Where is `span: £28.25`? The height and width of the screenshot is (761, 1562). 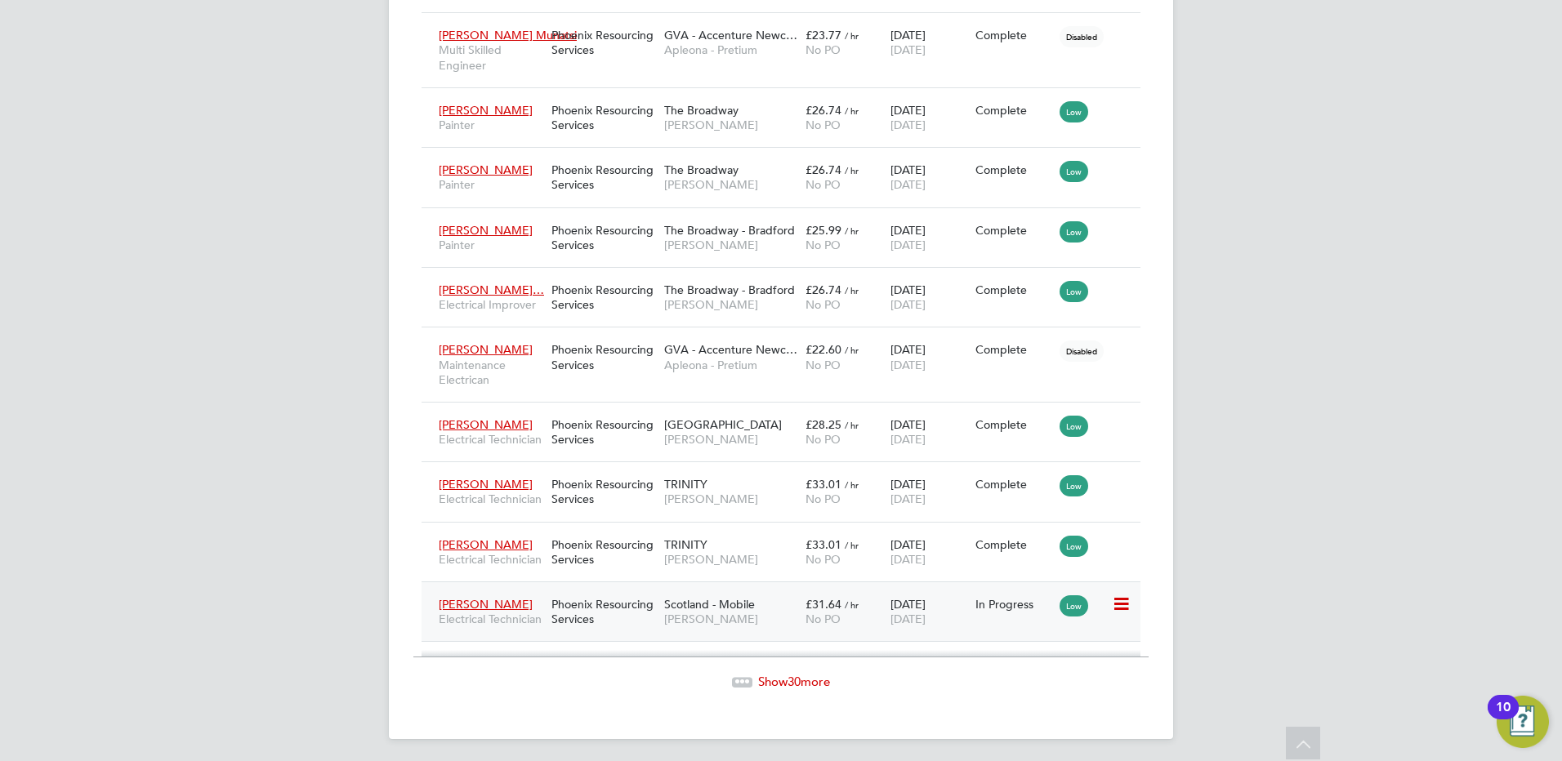
span: £28.25 is located at coordinates (824, 425).